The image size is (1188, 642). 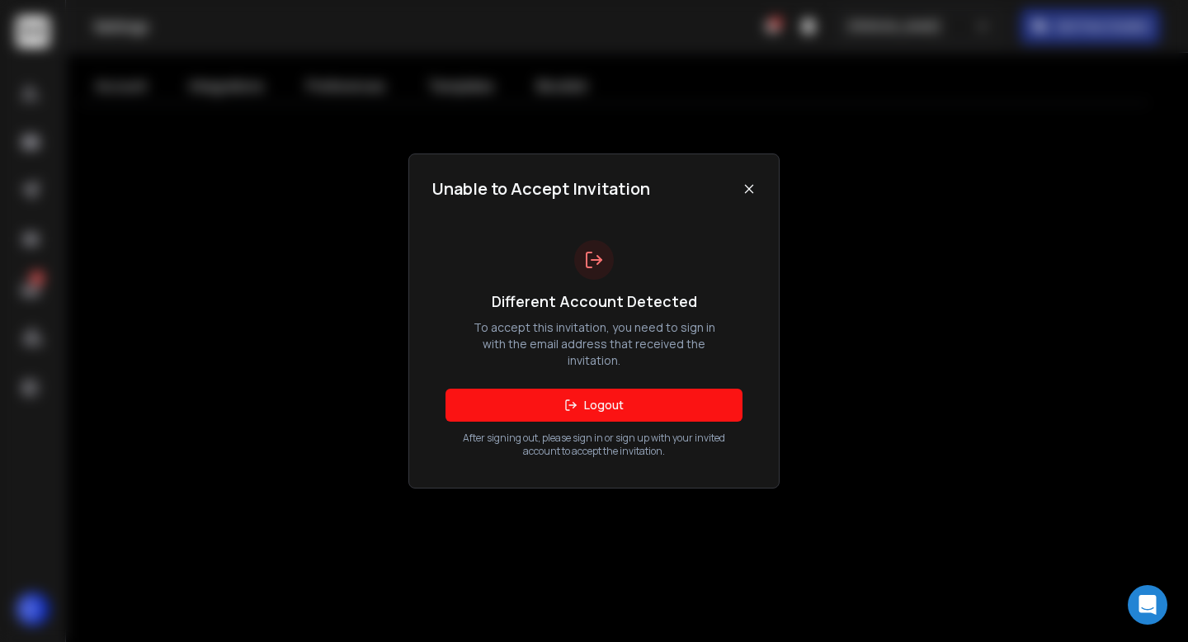 What do you see at coordinates (541, 189) in the screenshot?
I see `h1: Unable to Accept Invitation` at bounding box center [541, 189].